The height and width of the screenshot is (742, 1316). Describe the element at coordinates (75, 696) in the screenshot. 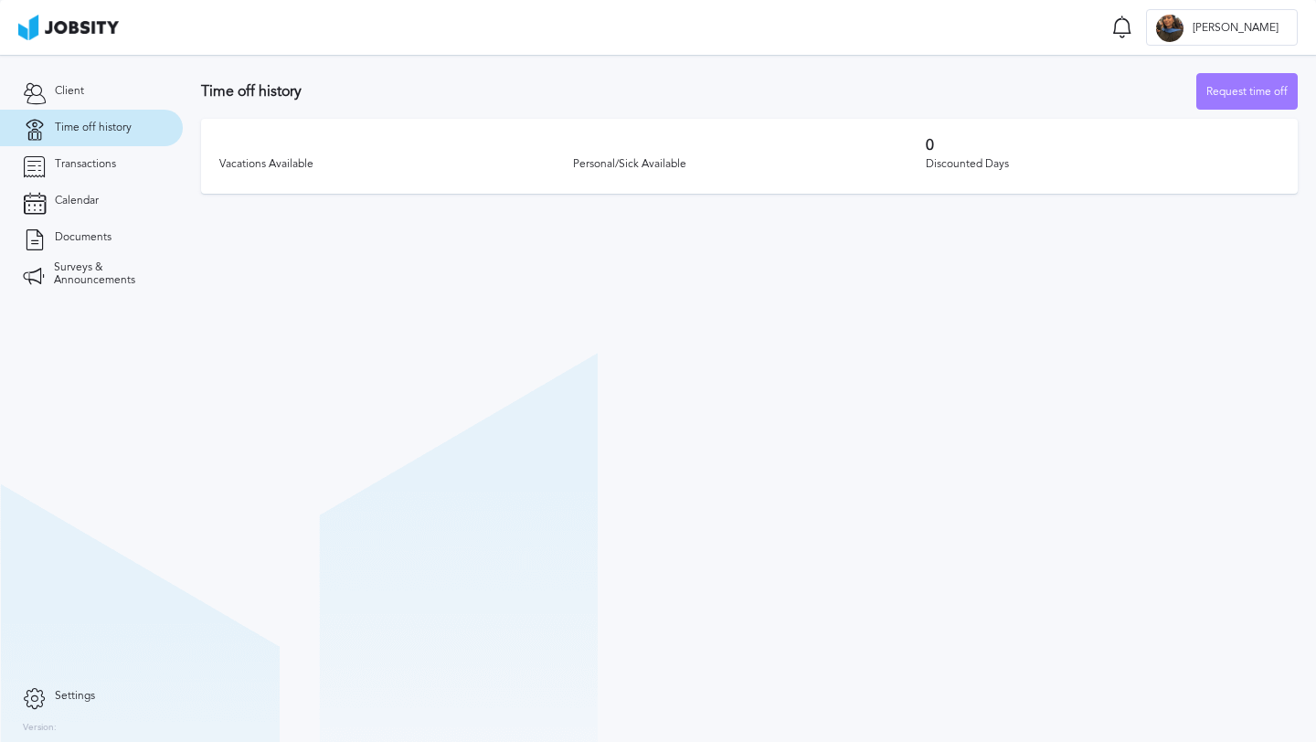

I see `span: Settings` at that location.